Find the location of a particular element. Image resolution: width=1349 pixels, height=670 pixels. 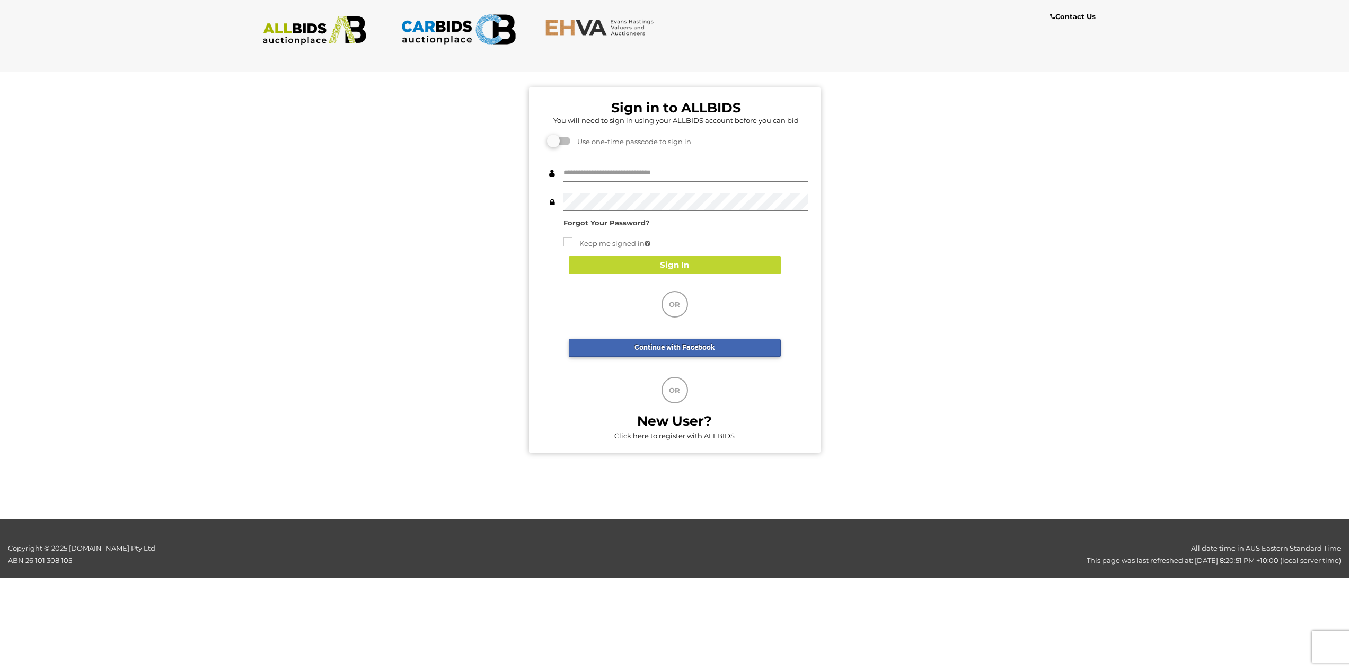

img: ALLBIDS.com.au is located at coordinates (314, 30).